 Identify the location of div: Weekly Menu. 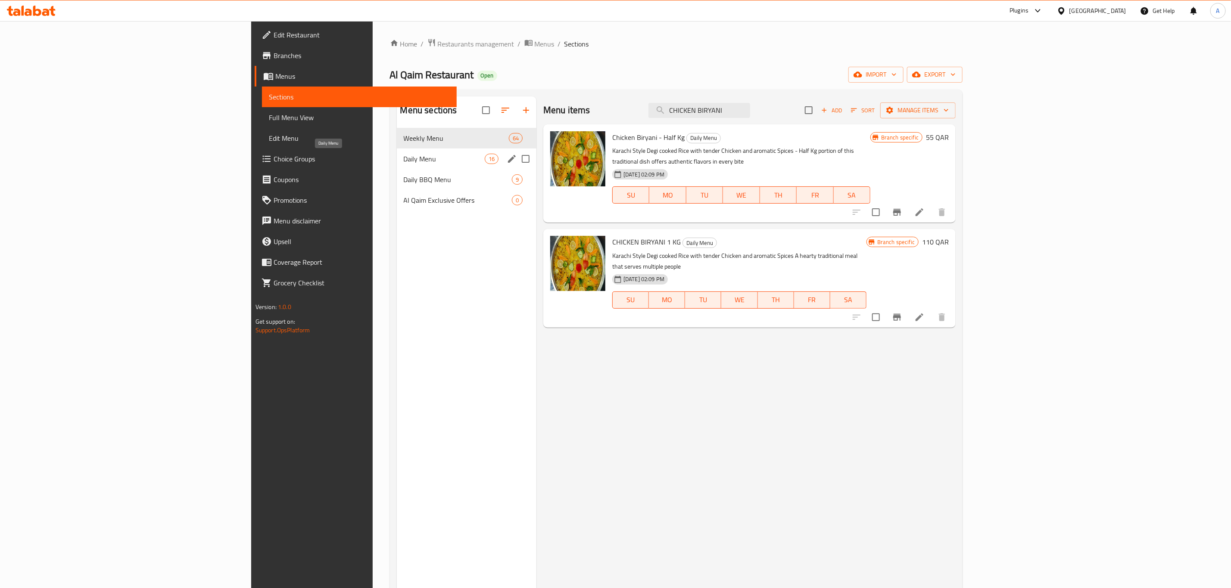
(456, 138).